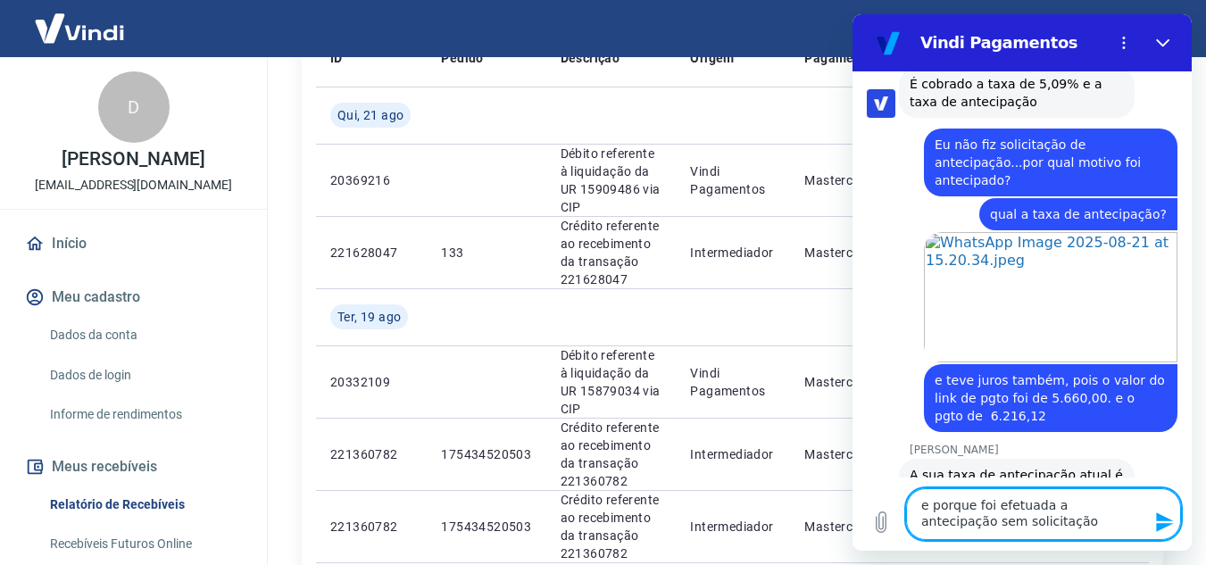 This screenshot has width=1206, height=565. Describe the element at coordinates (611, 180) in the screenshot. I see `p: Débito referente à liquidação da UR 15909486 via CIP` at that location.